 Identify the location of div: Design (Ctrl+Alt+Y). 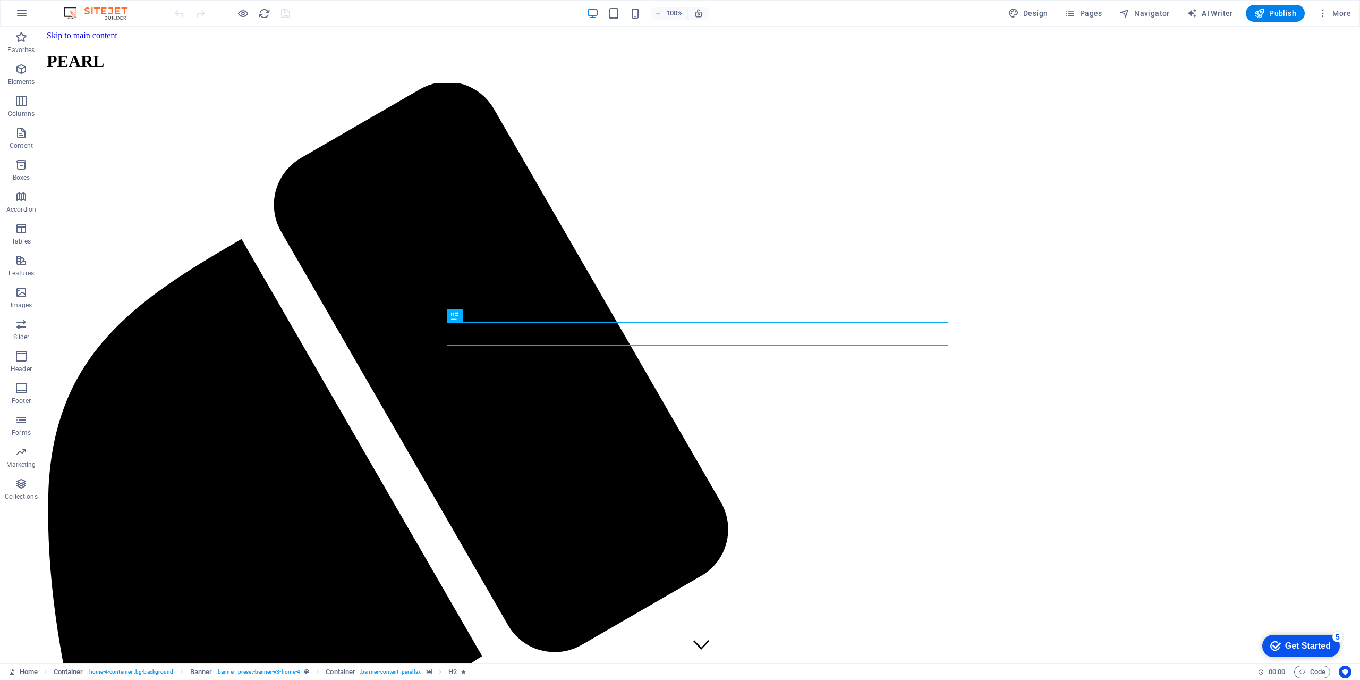
(1028, 13).